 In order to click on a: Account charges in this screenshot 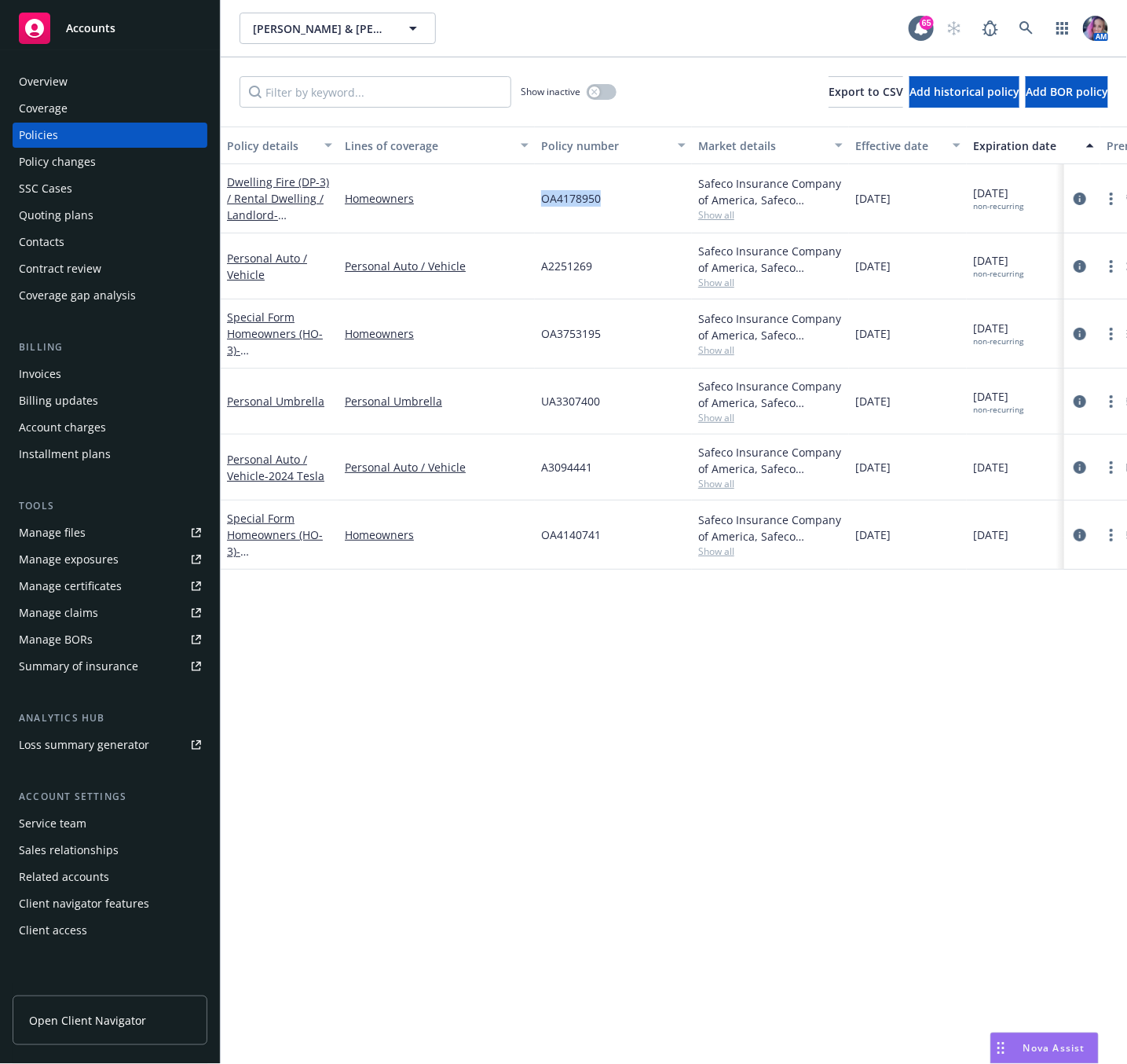, I will do `click(110, 427)`.